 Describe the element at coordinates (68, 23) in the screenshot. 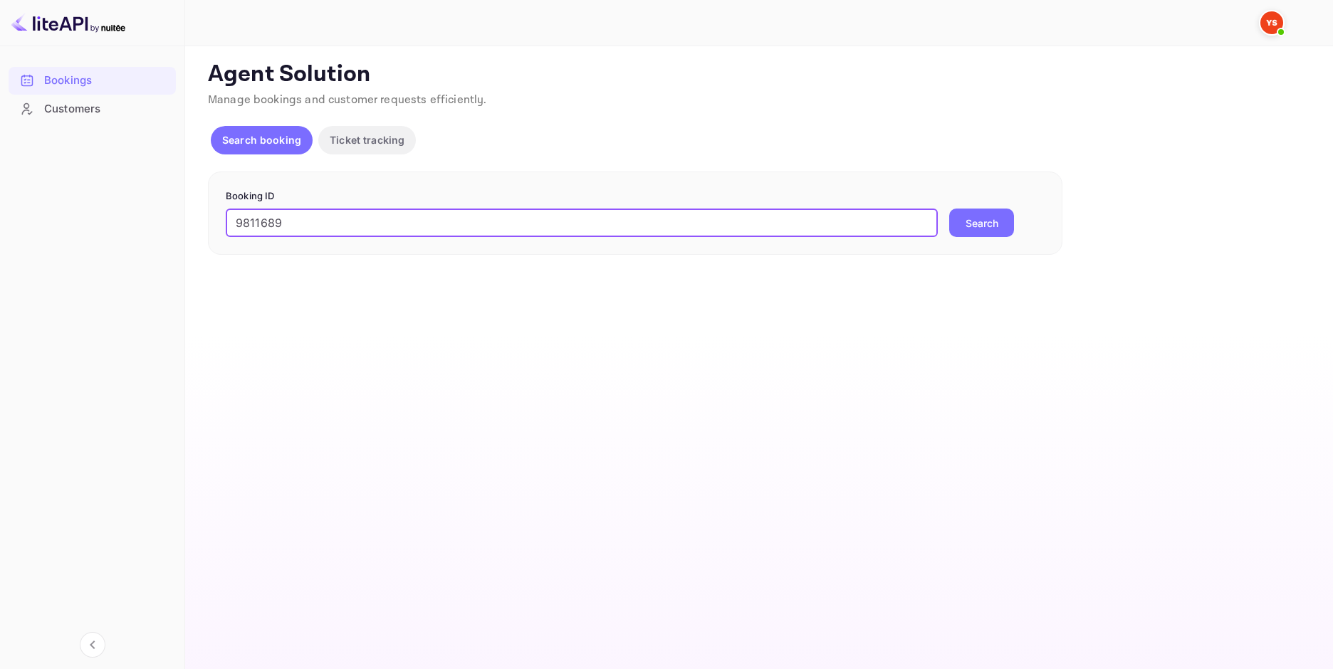

I see `img: LiteAPI logo` at that location.